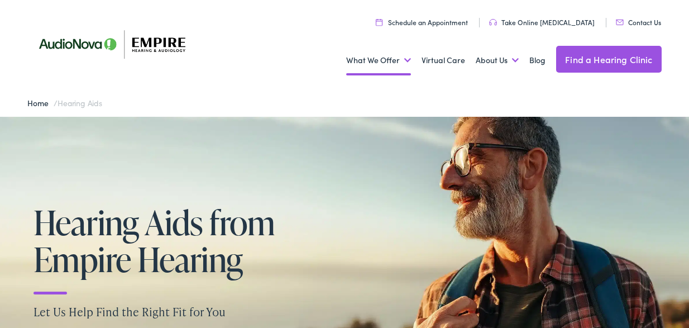 This screenshot has width=689, height=328. Describe the element at coordinates (638, 22) in the screenshot. I see `a: Contact Us` at that location.